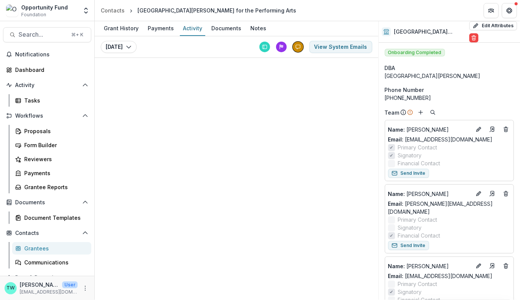  I want to click on p: Team, so click(392, 112).